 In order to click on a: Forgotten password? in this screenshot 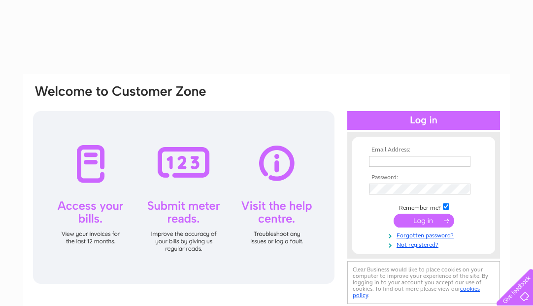, I will do `click(425, 234)`.